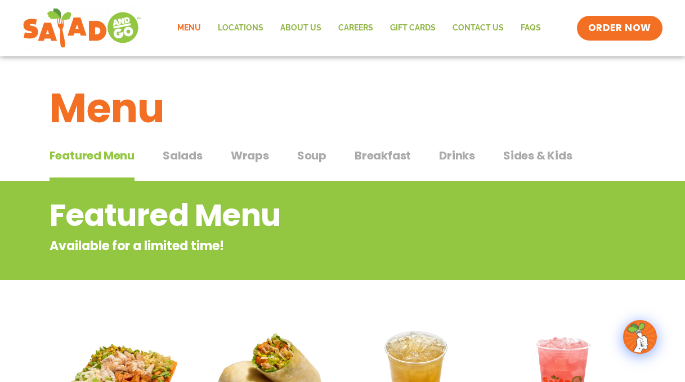 This screenshot has height=382, width=685. Describe the element at coordinates (478, 28) in the screenshot. I see `a: Contact Us` at that location.